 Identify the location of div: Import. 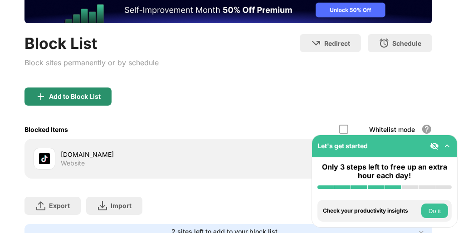
(121, 205).